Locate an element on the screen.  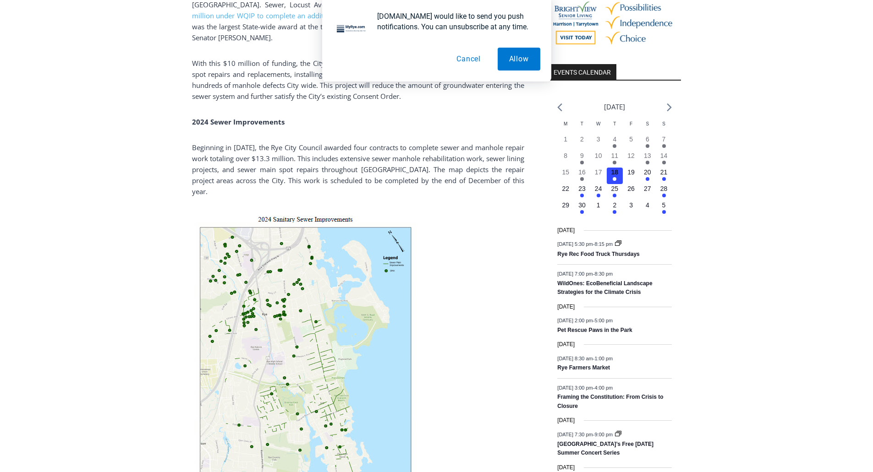
button: 28 Has events is located at coordinates (664, 192).